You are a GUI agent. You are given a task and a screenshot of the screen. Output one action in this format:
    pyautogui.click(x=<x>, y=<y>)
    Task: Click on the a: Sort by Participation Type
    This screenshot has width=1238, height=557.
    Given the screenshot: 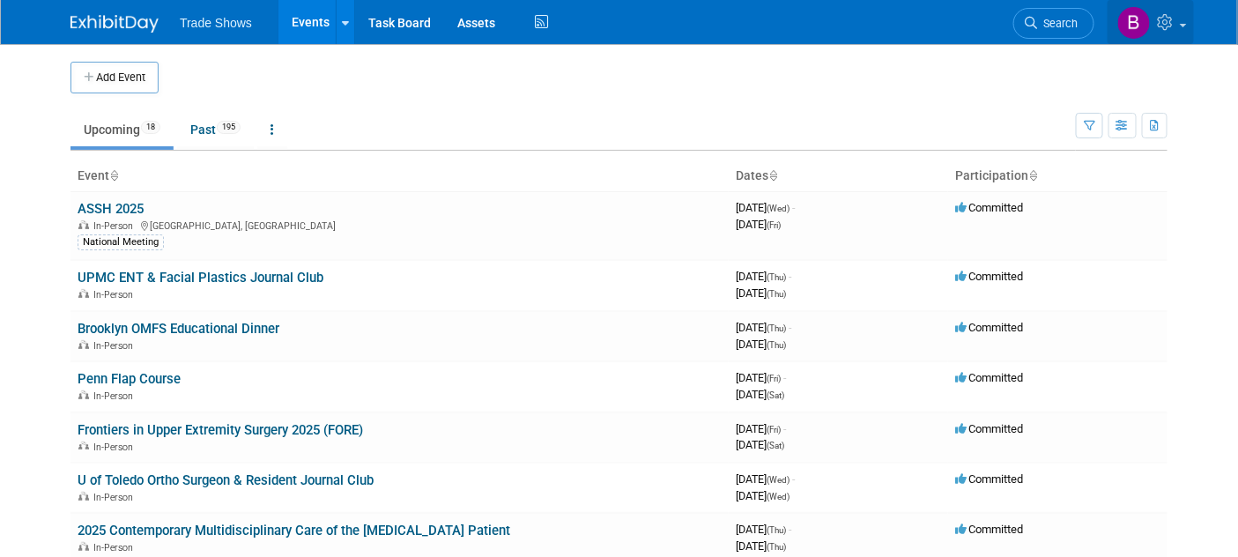 What is the action you would take?
    pyautogui.click(x=1033, y=175)
    